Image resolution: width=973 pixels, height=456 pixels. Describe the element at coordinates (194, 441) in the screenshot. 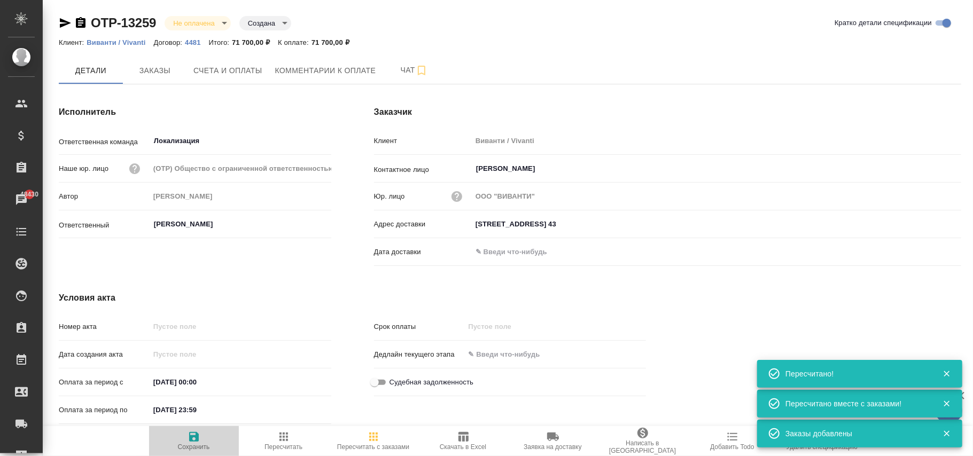

I see `button: Сохранить` at that location.